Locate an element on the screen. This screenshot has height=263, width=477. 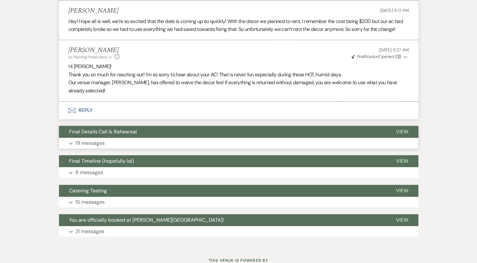
button: Final Details Call & Rehearsal is located at coordinates (222, 132).